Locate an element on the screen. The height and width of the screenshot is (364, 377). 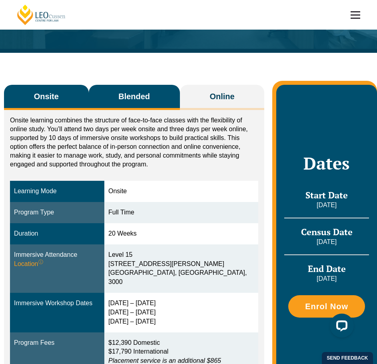
span: Online is located at coordinates (222, 96).